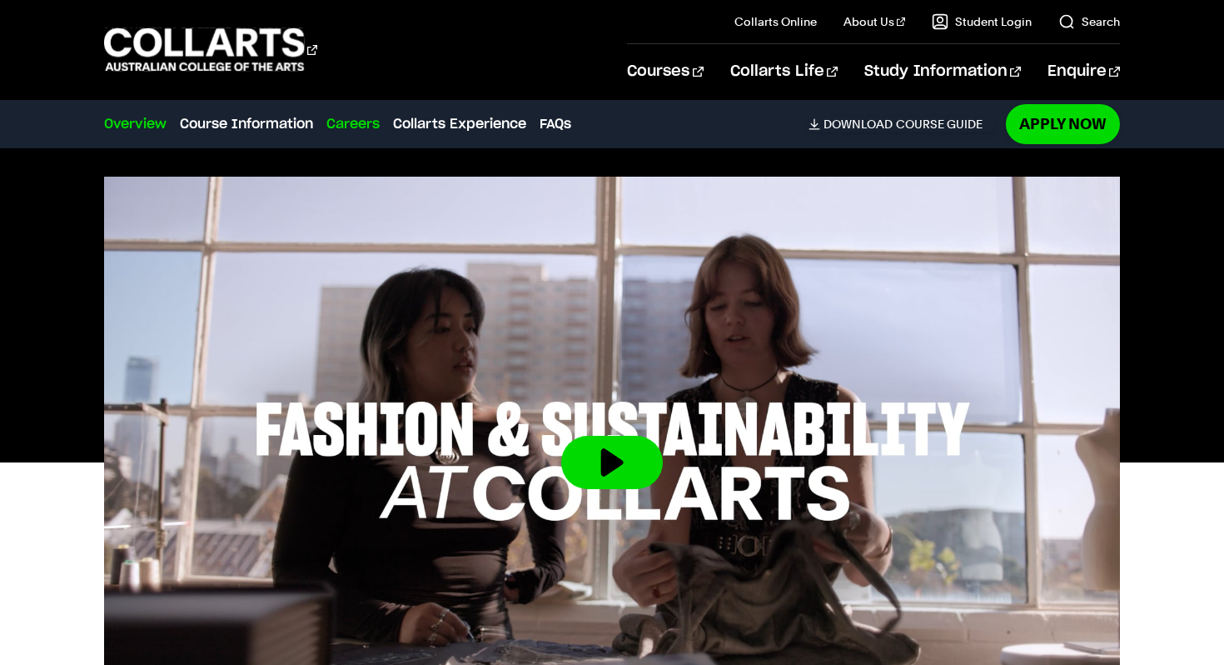 This screenshot has width=1224, height=665. Describe the element at coordinates (982, 22) in the screenshot. I see `a: Student Login` at that location.